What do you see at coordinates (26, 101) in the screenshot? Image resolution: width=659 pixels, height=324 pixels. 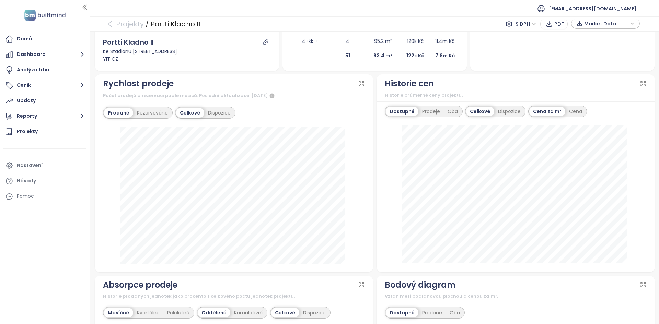 I see `div: Updaty` at bounding box center [26, 101].